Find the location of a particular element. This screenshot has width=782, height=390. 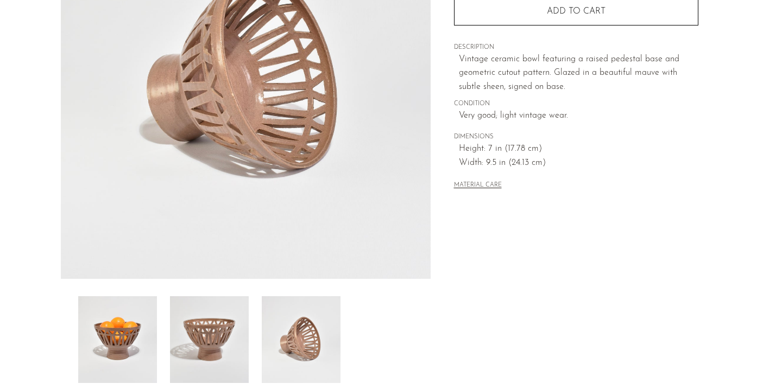

span: Very good; light vintage wear. is located at coordinates (578, 116).